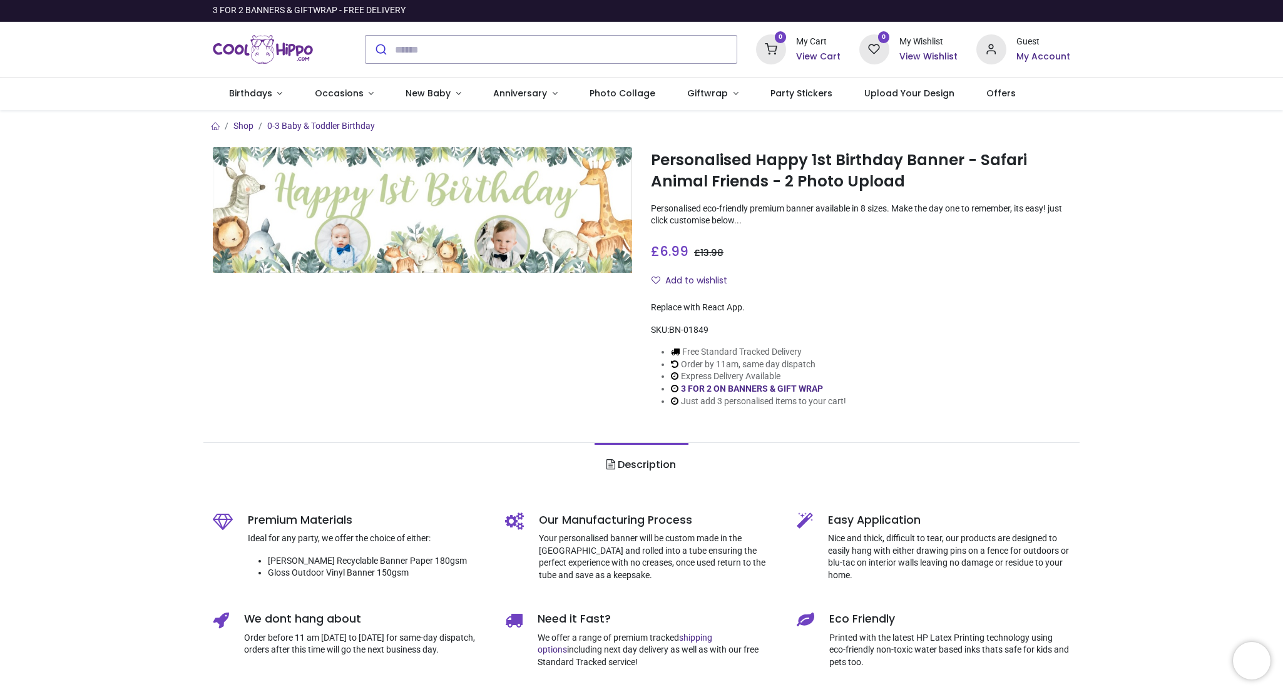  Describe the element at coordinates (520, 93) in the screenshot. I see `span: Anniversary` at that location.